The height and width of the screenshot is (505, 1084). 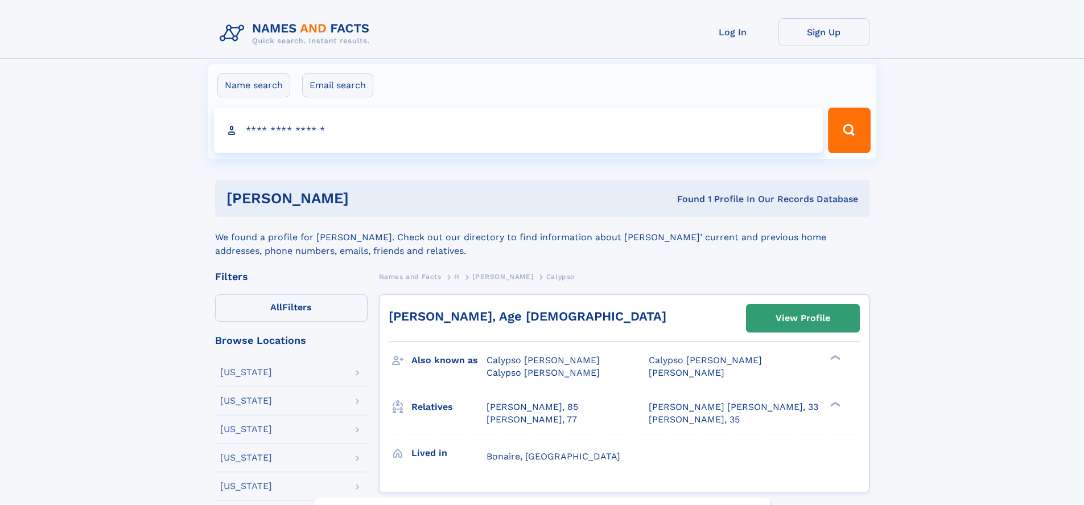 What do you see at coordinates (291, 308) in the screenshot?
I see `label: Filters` at bounding box center [291, 308].